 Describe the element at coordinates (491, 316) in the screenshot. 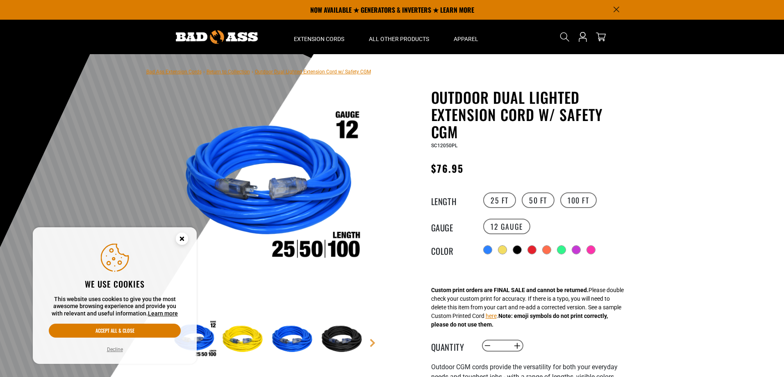

I see `button: here` at that location.